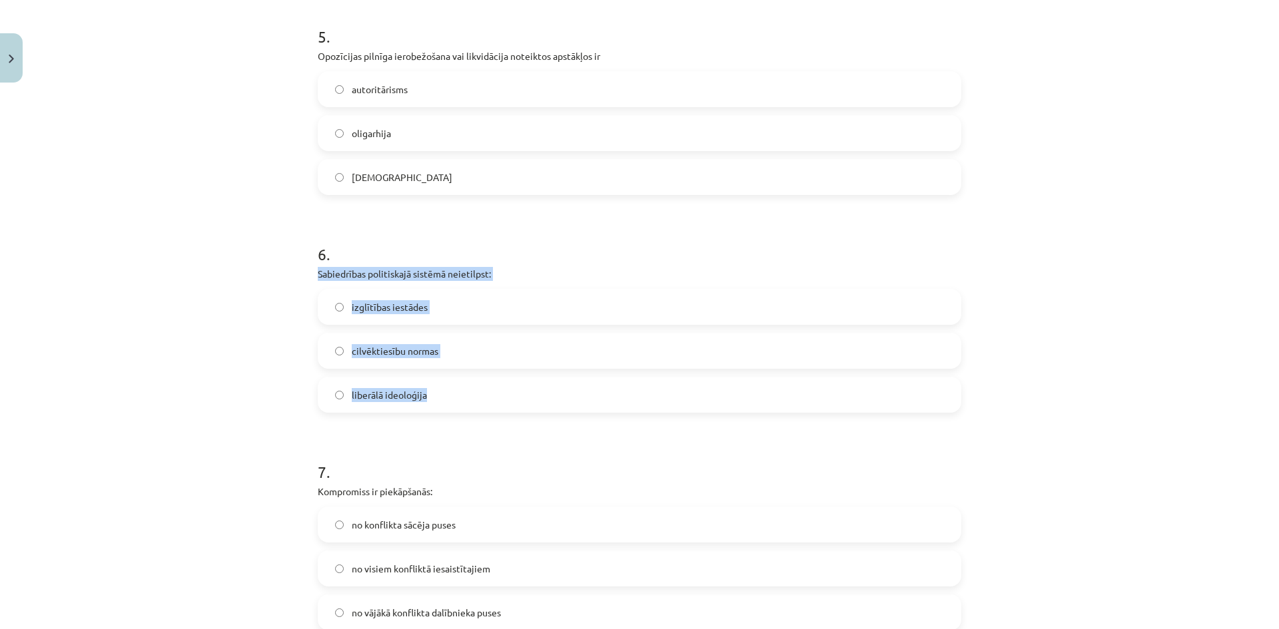 Image resolution: width=1279 pixels, height=629 pixels. I want to click on h1: 5 ., so click(639, 25).